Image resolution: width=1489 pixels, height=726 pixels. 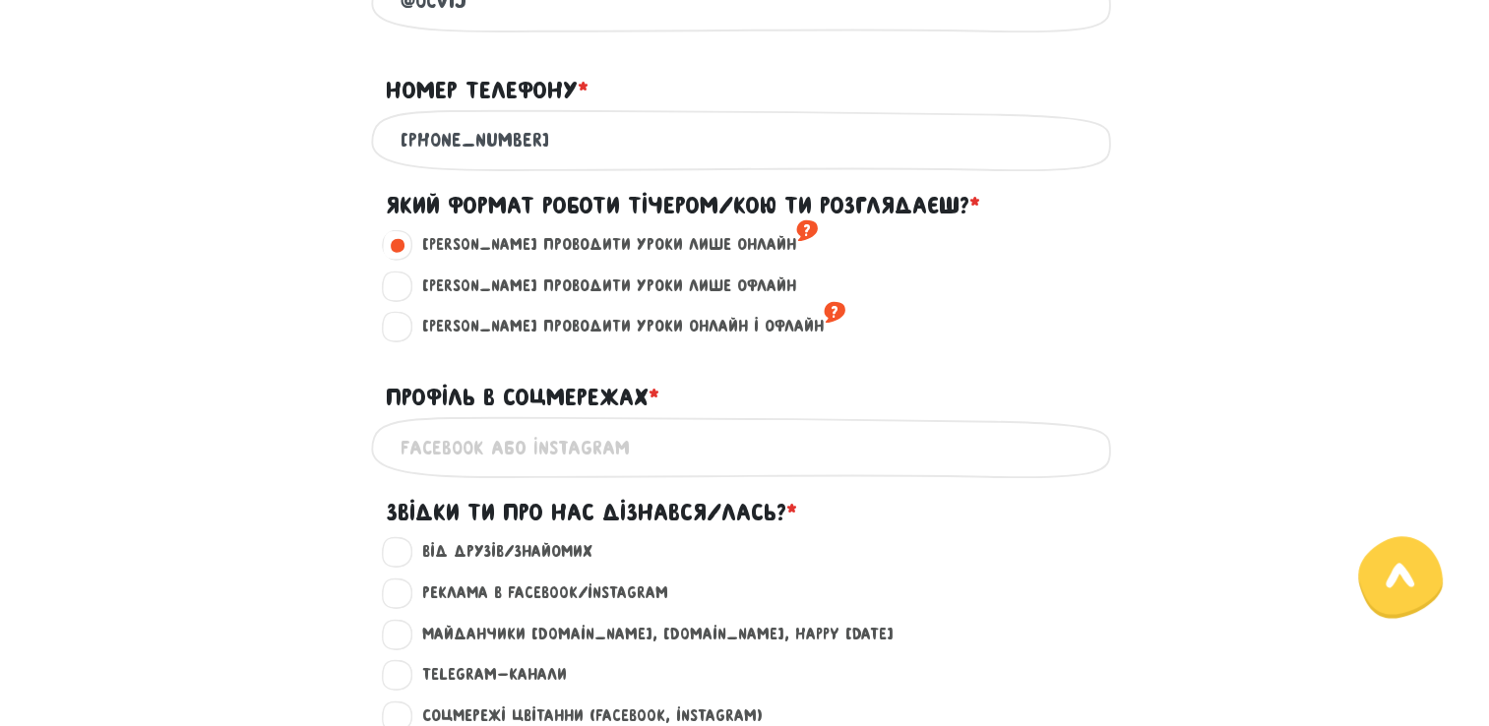 What do you see at coordinates (487, 91) in the screenshot?
I see `label: Номер телефону` at bounding box center [487, 91].